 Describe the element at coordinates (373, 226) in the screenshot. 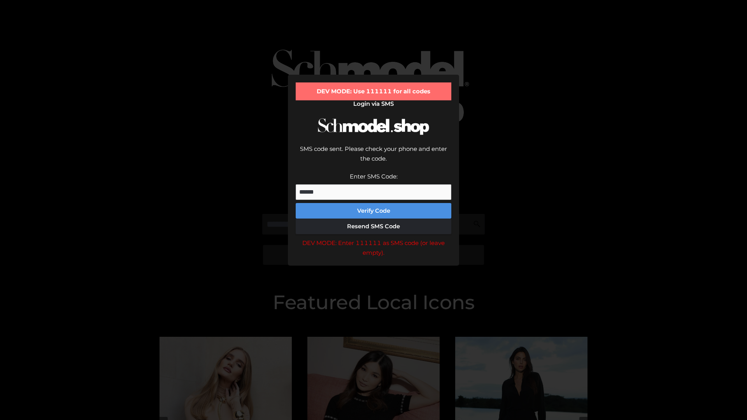

I see `button: Resend SMS Code` at that location.